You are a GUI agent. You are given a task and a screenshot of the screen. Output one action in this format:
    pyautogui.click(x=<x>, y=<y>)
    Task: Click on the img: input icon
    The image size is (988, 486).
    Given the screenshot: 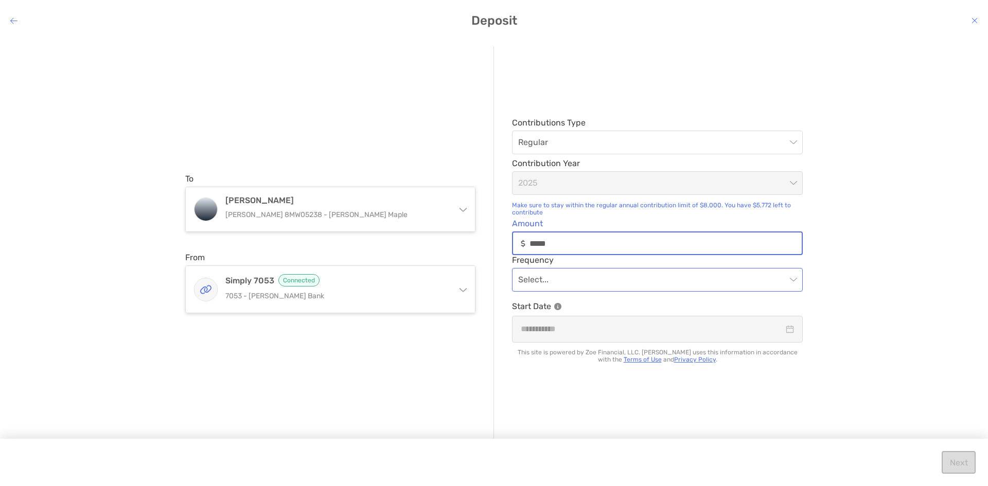 What is the action you would take?
    pyautogui.click(x=523, y=243)
    